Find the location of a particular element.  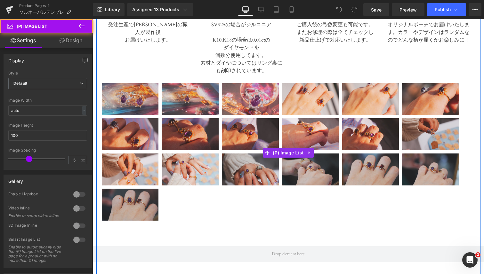

button: Publish is located at coordinates (447, 10).